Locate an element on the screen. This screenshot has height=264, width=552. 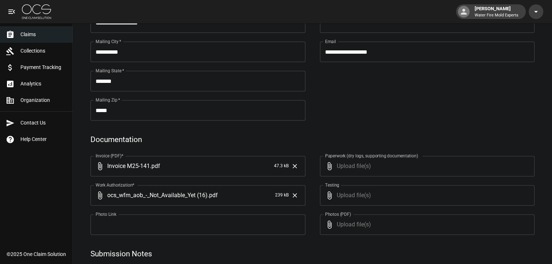
label: Mailing City is located at coordinates (108, 41).